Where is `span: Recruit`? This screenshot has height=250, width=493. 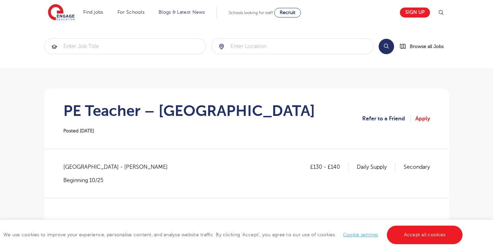 span: Recruit is located at coordinates (288, 12).